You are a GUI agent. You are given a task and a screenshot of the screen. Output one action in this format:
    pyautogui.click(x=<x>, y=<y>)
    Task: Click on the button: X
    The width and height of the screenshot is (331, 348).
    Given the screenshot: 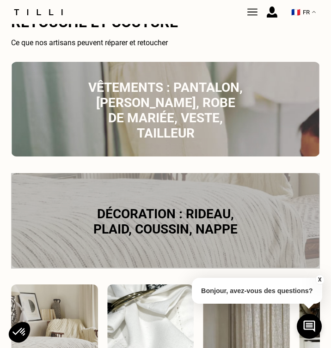 What is the action you would take?
    pyautogui.click(x=319, y=280)
    